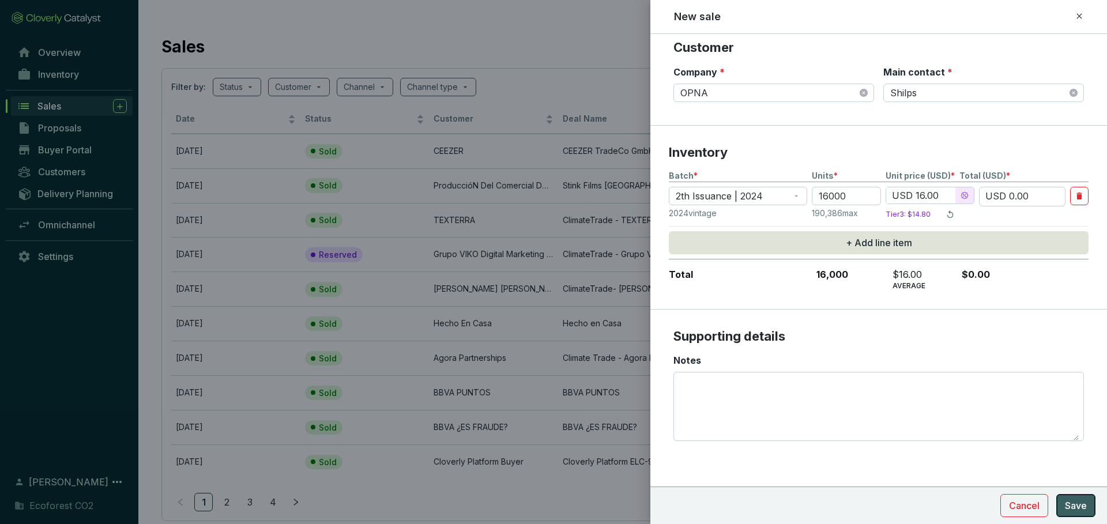  What do you see at coordinates (847, 176) in the screenshot?
I see `p: Units` at bounding box center [847, 176].